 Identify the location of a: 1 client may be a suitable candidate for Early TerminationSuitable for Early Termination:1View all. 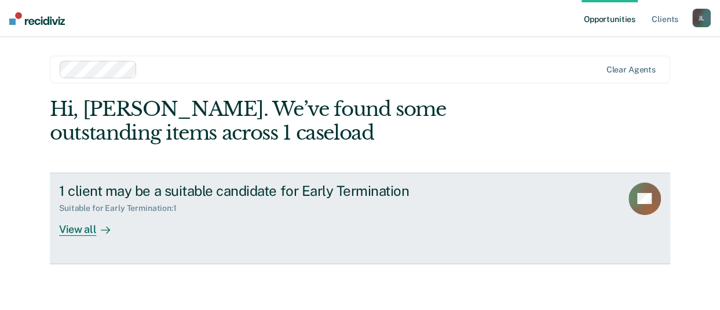
(360, 218).